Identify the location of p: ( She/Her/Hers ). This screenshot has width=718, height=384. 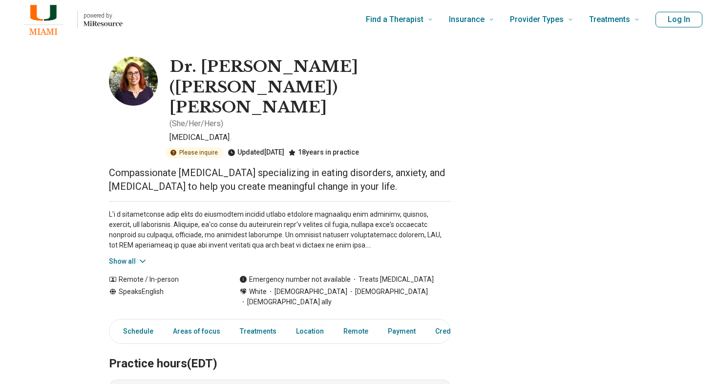
(196, 124).